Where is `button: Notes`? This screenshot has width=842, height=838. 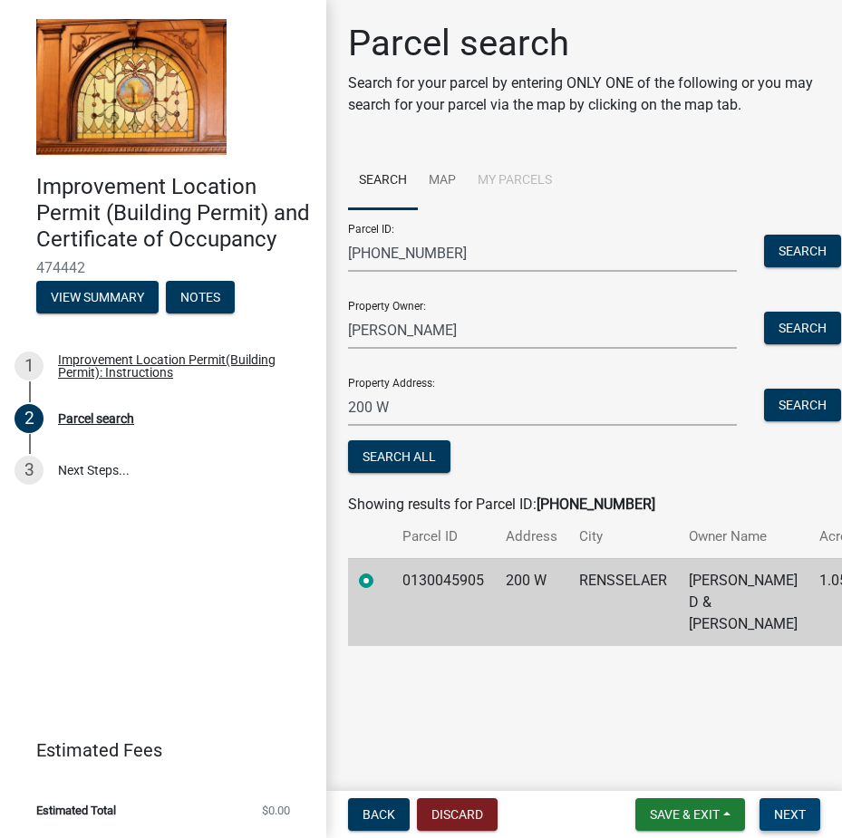
button: Notes is located at coordinates (200, 297).